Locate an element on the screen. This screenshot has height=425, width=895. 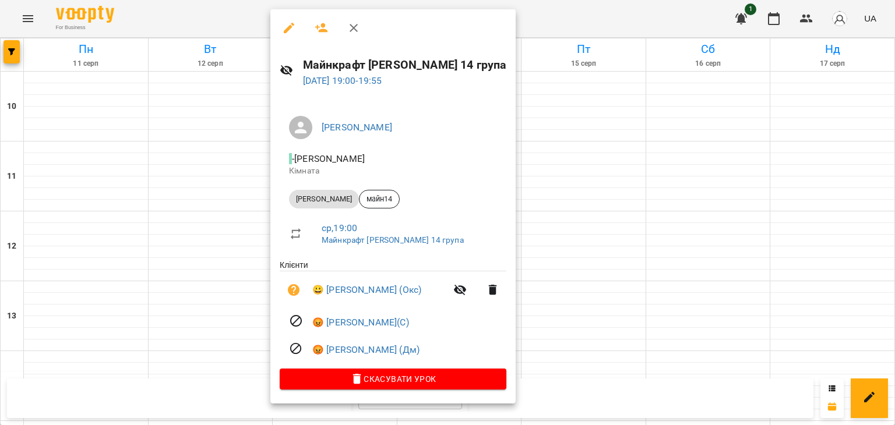
button: Візит ще не сплачено. Додати оплату? is located at coordinates (294, 290).